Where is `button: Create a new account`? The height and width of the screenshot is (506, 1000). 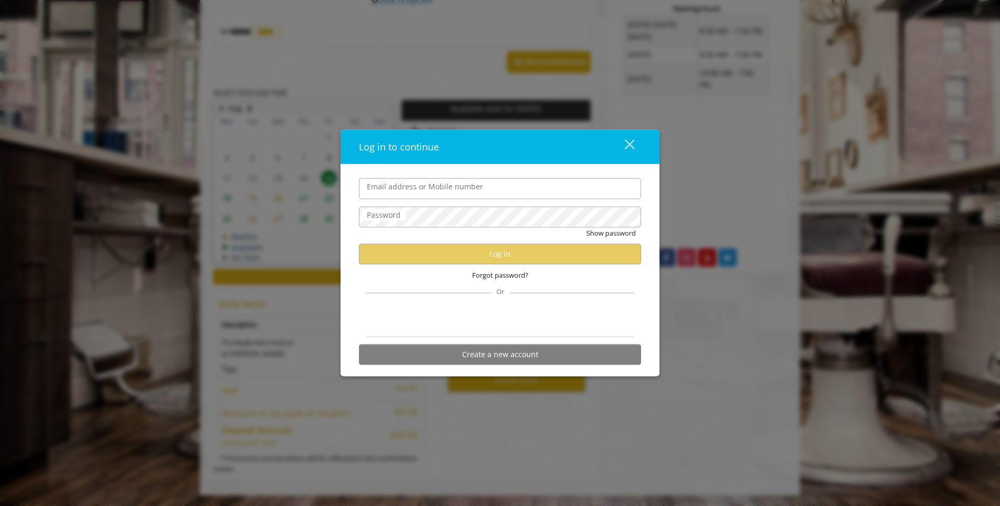
button: Create a new account is located at coordinates (500, 354).